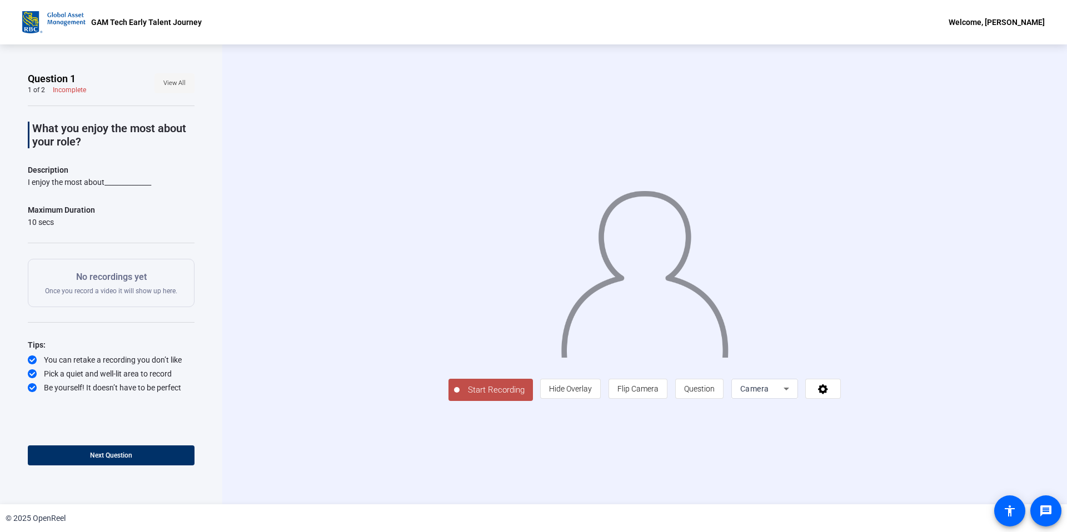  What do you see at coordinates (111, 374) in the screenshot?
I see `div: Pick a quiet and well-lit area to record` at bounding box center [111, 374].